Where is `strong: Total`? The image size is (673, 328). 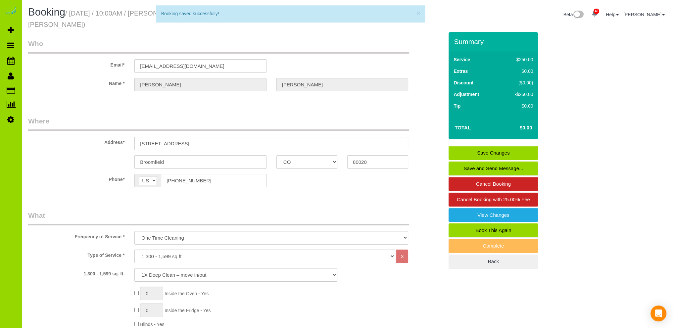
strong: Total is located at coordinates (462, 127).